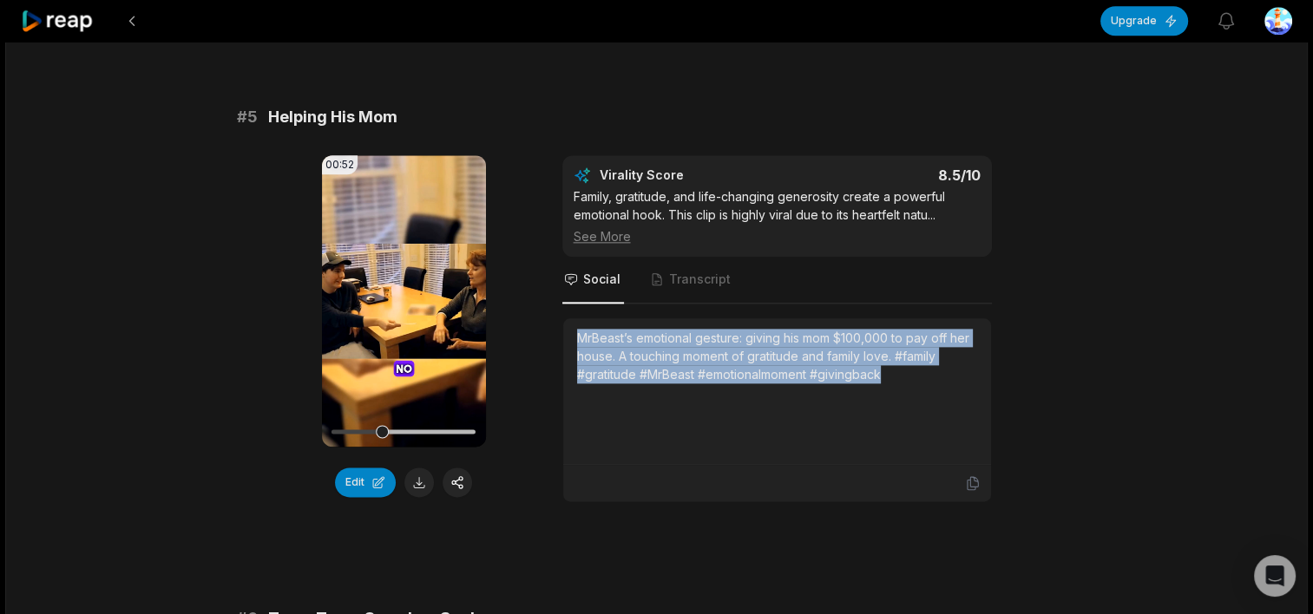 The image size is (1313, 614). What do you see at coordinates (1144, 21) in the screenshot?
I see `button: Upgrade` at bounding box center [1144, 21].